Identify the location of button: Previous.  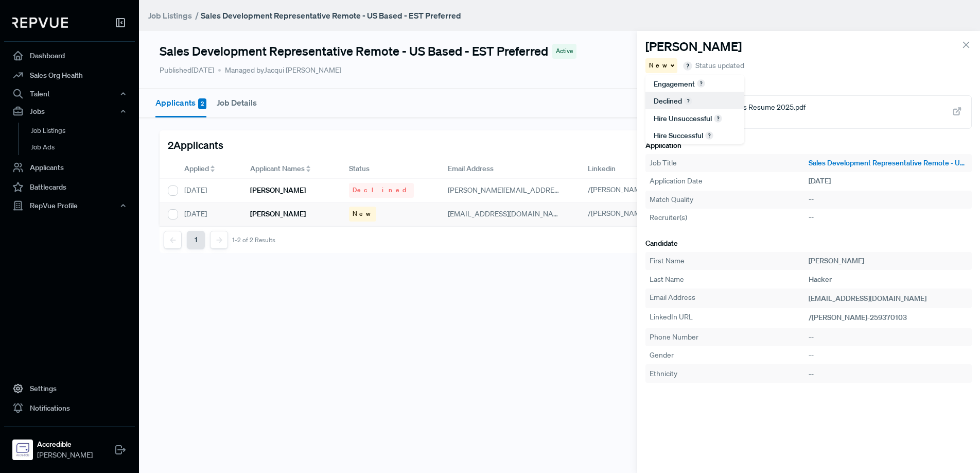
(172, 239).